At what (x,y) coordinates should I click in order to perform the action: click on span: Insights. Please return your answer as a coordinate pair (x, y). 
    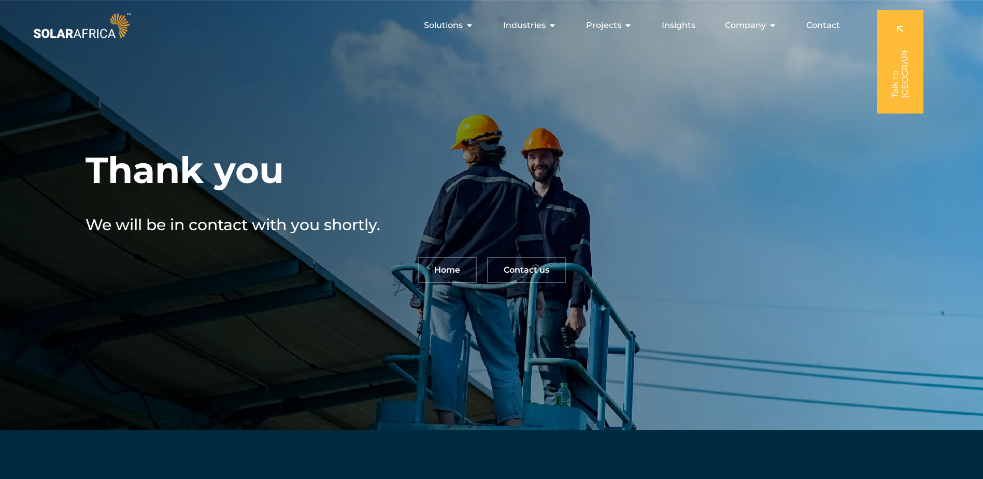
    Looking at the image, I should click on (678, 25).